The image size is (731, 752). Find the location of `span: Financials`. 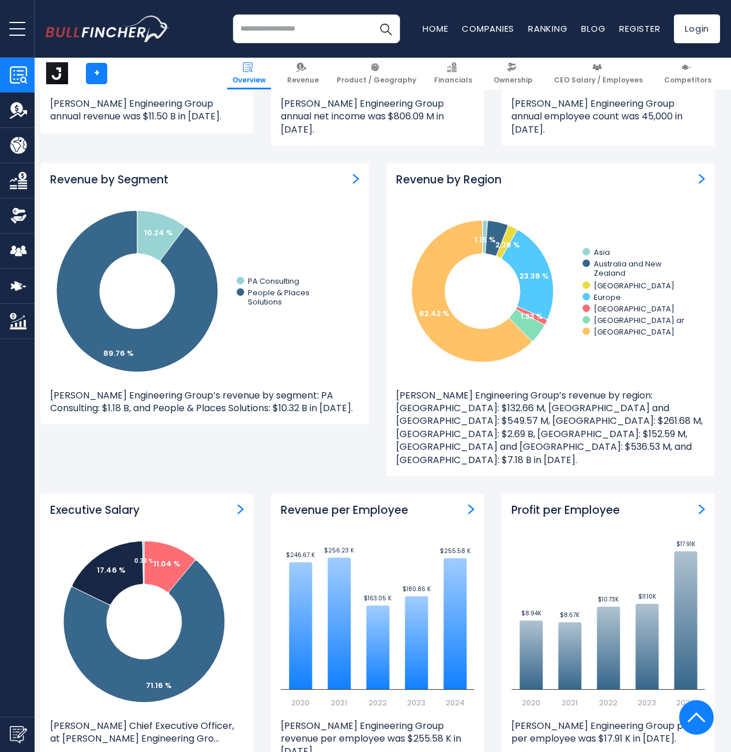

span: Financials is located at coordinates (453, 80).